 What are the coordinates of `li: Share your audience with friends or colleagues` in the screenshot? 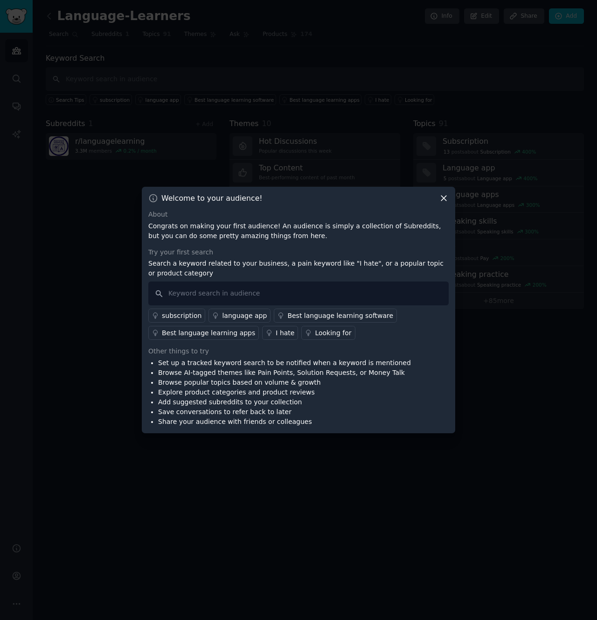 It's located at (285, 421).